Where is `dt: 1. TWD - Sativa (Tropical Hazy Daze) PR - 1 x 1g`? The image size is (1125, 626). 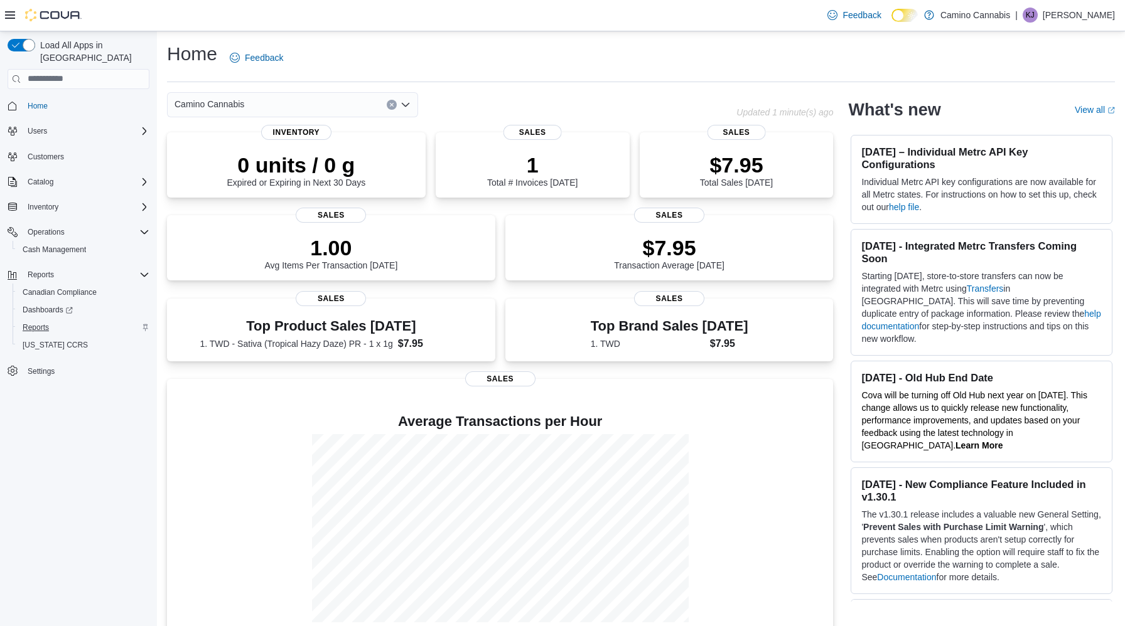
dt: 1. TWD - Sativa (Tropical Hazy Daze) PR - 1 x 1g is located at coordinates (296, 344).